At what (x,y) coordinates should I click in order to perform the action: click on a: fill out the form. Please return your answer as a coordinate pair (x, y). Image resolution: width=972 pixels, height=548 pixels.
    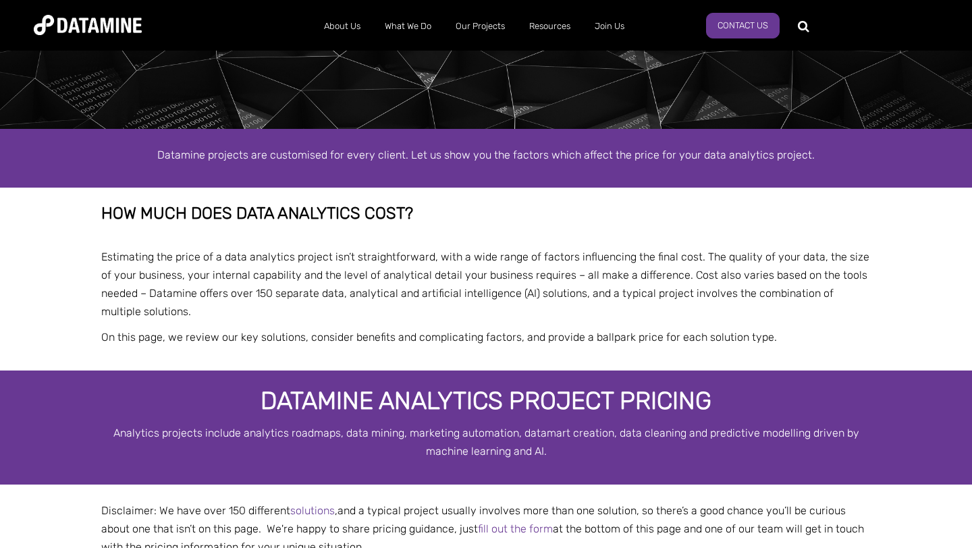
    Looking at the image, I should click on (515, 529).